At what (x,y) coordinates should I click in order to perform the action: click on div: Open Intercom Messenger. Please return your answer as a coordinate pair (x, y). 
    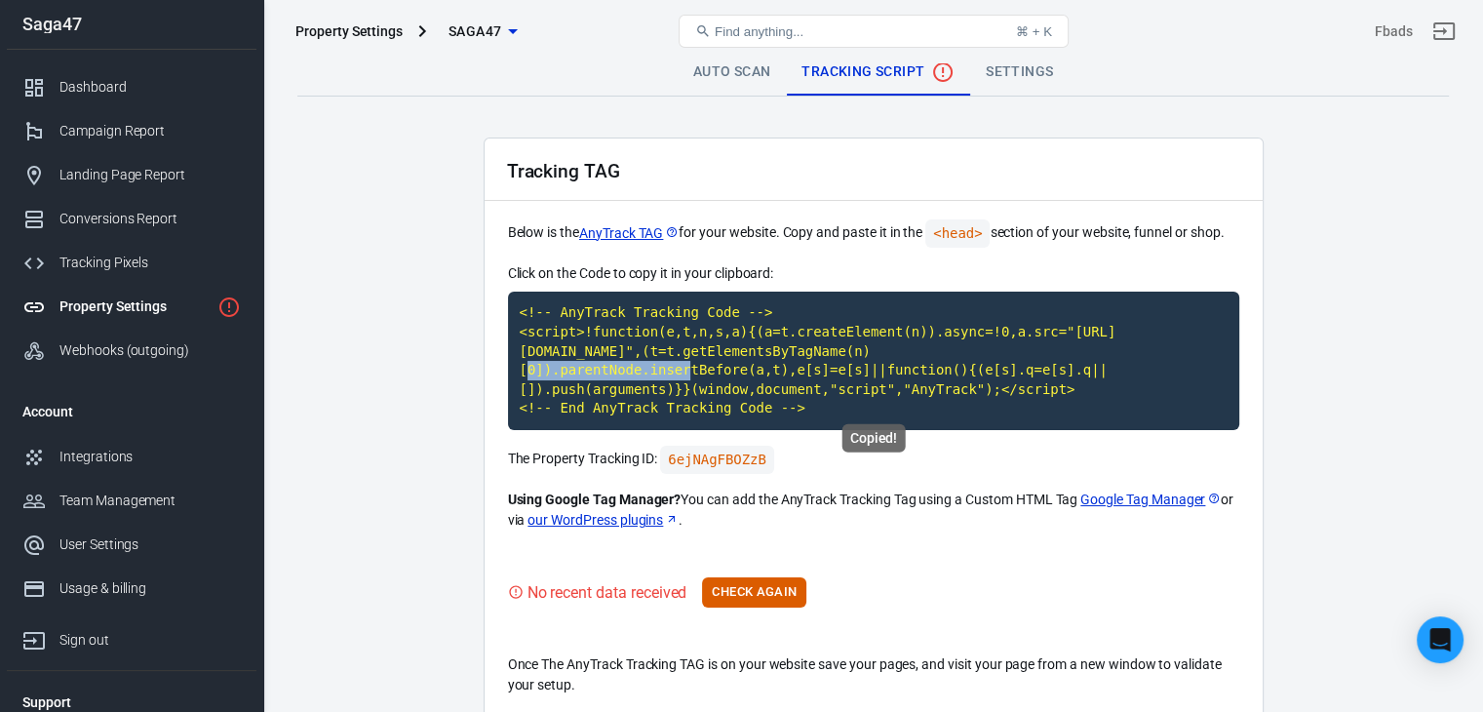
    Looking at the image, I should click on (1440, 640).